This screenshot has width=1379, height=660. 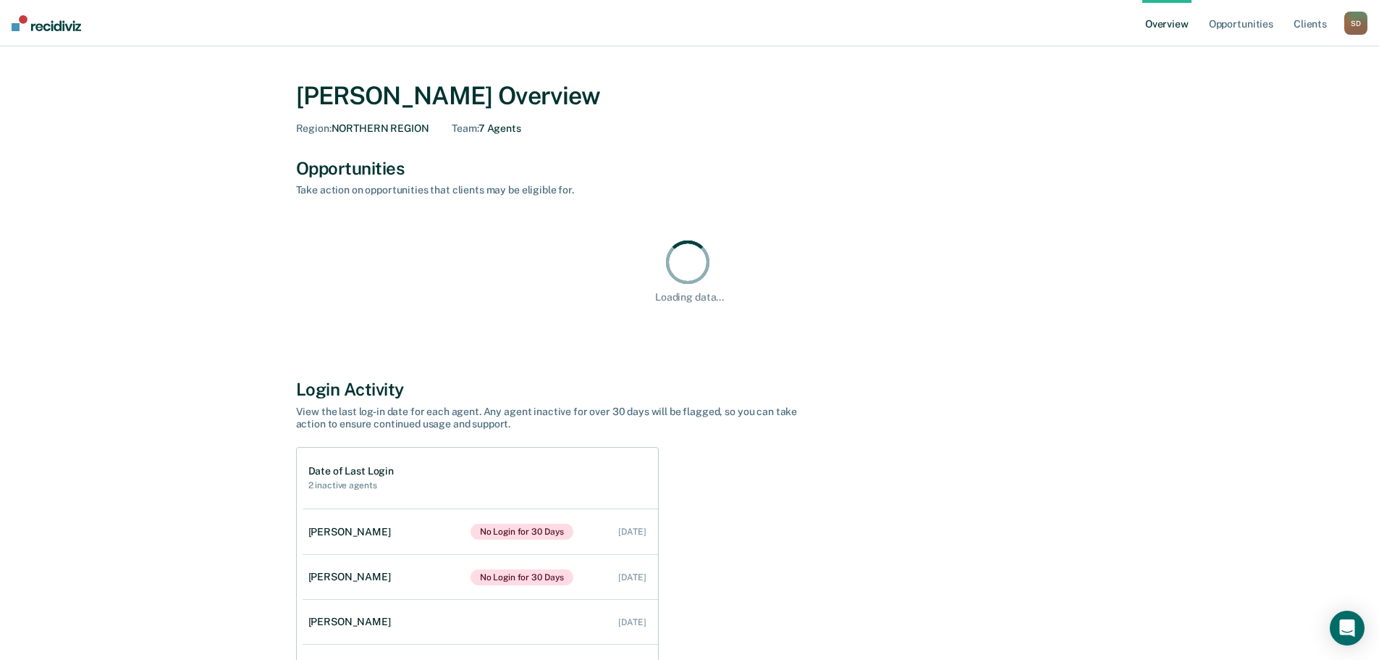 I want to click on div: S D, so click(x=1356, y=23).